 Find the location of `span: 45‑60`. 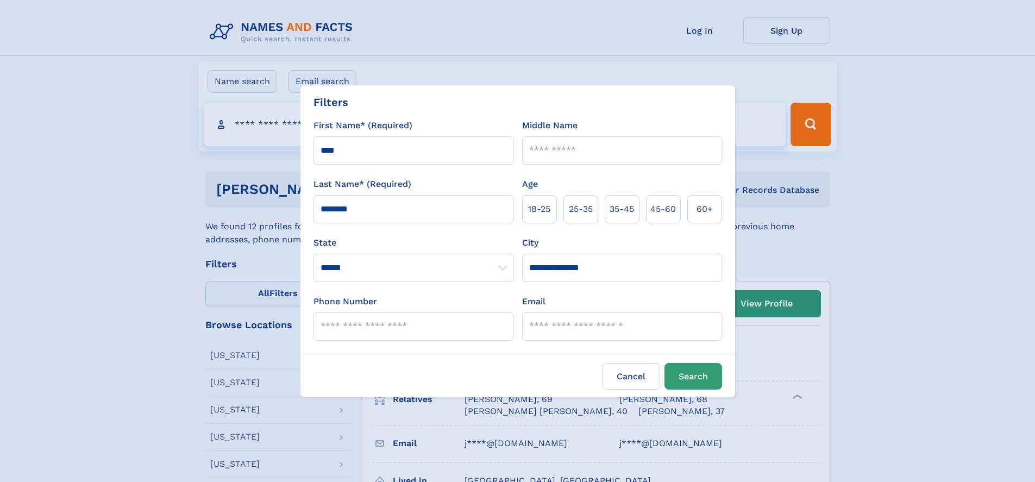

span: 45‑60 is located at coordinates (663, 209).